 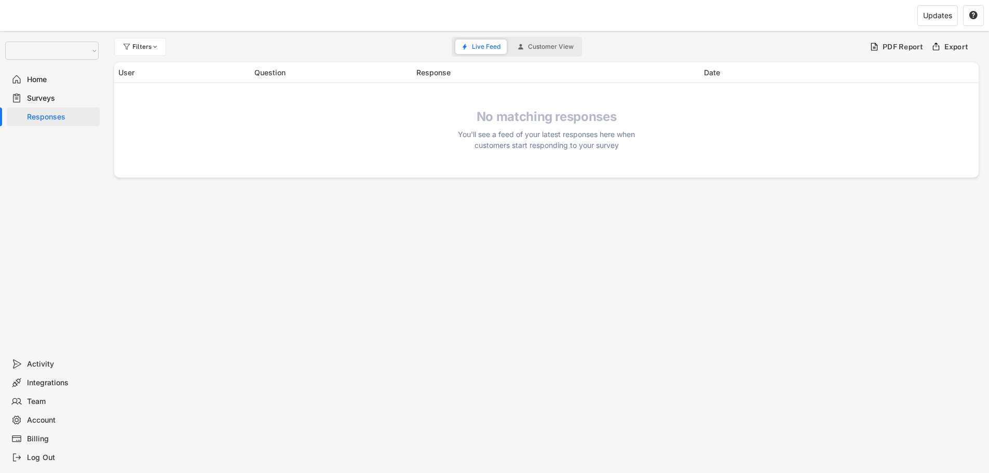 I want to click on div: Team, so click(x=61, y=401).